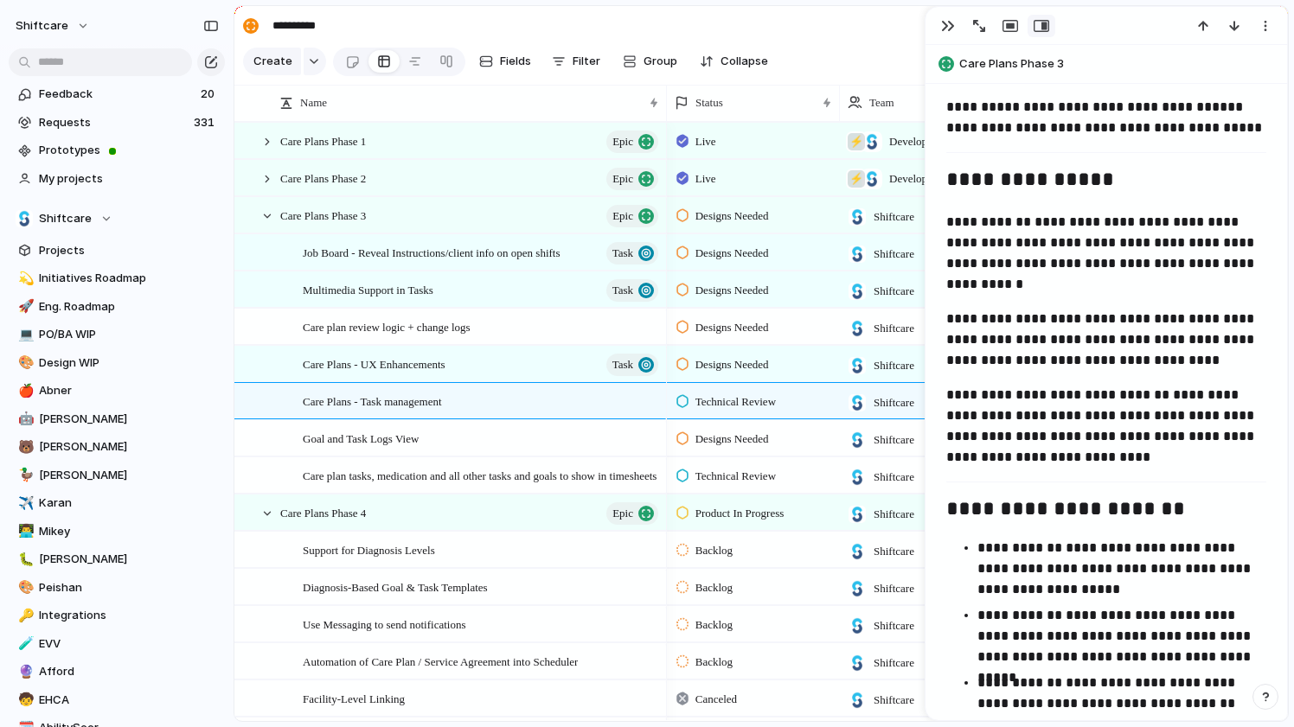 Image resolution: width=1294 pixels, height=727 pixels. What do you see at coordinates (117, 363) in the screenshot?
I see `a: 🎨Design WIP` at bounding box center [117, 363].